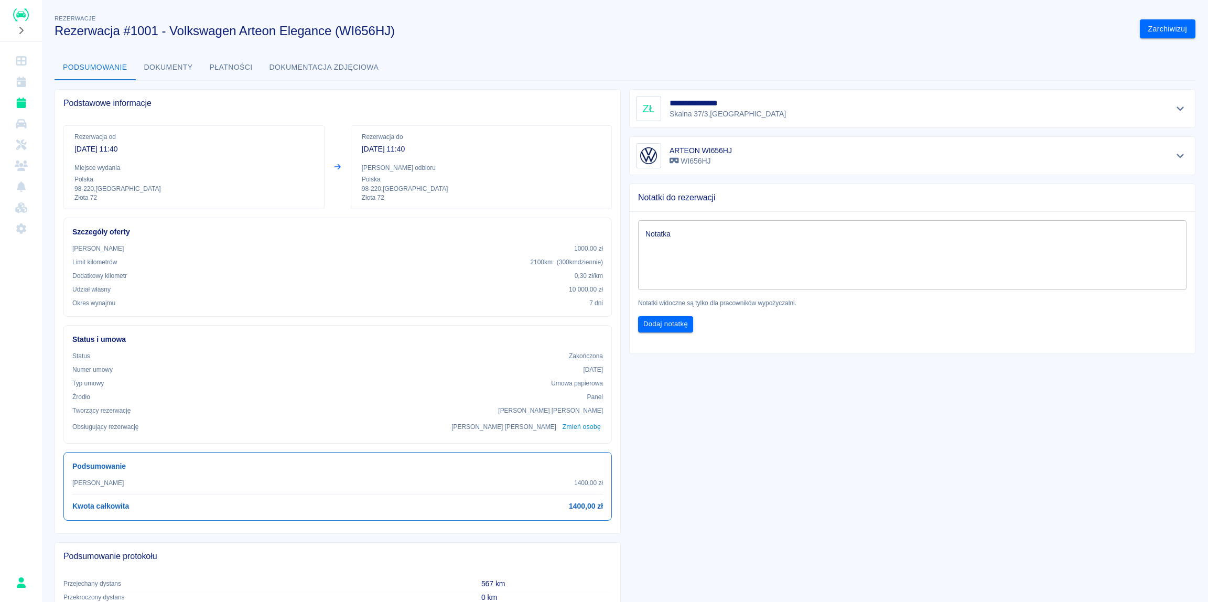 This screenshot has width=1208, height=602. I want to click on button: Zmień osobę, so click(582, 427).